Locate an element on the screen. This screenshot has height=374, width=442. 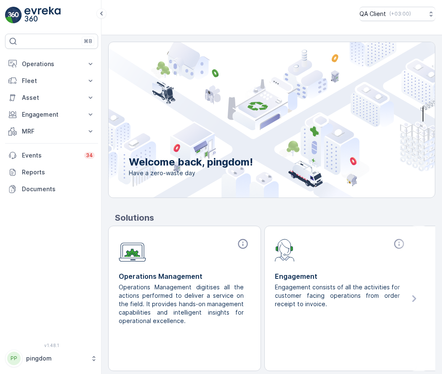
button: MRF is located at coordinates (51, 131).